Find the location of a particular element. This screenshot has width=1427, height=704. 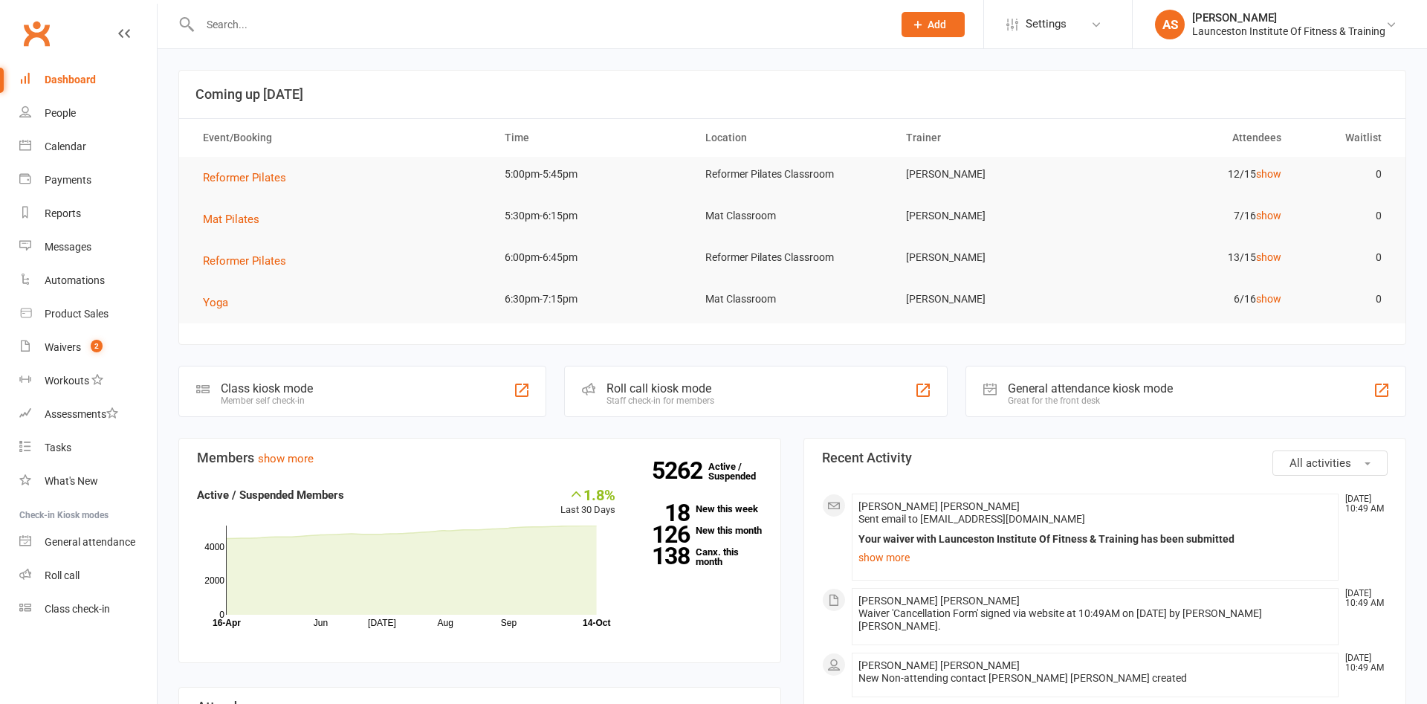

td: 6:00pm-6:45pm is located at coordinates (592, 257).